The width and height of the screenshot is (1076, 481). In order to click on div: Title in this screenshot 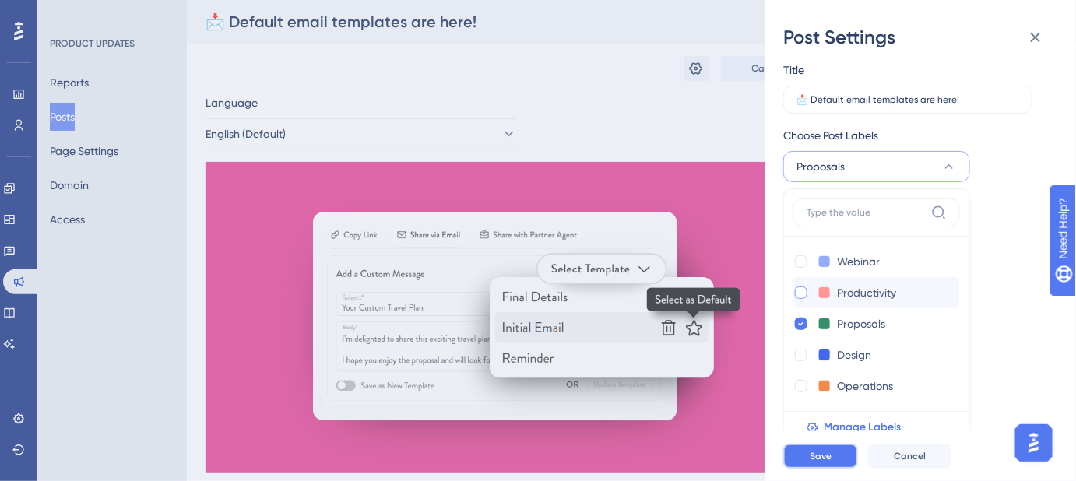, I will do `click(793, 70)`.